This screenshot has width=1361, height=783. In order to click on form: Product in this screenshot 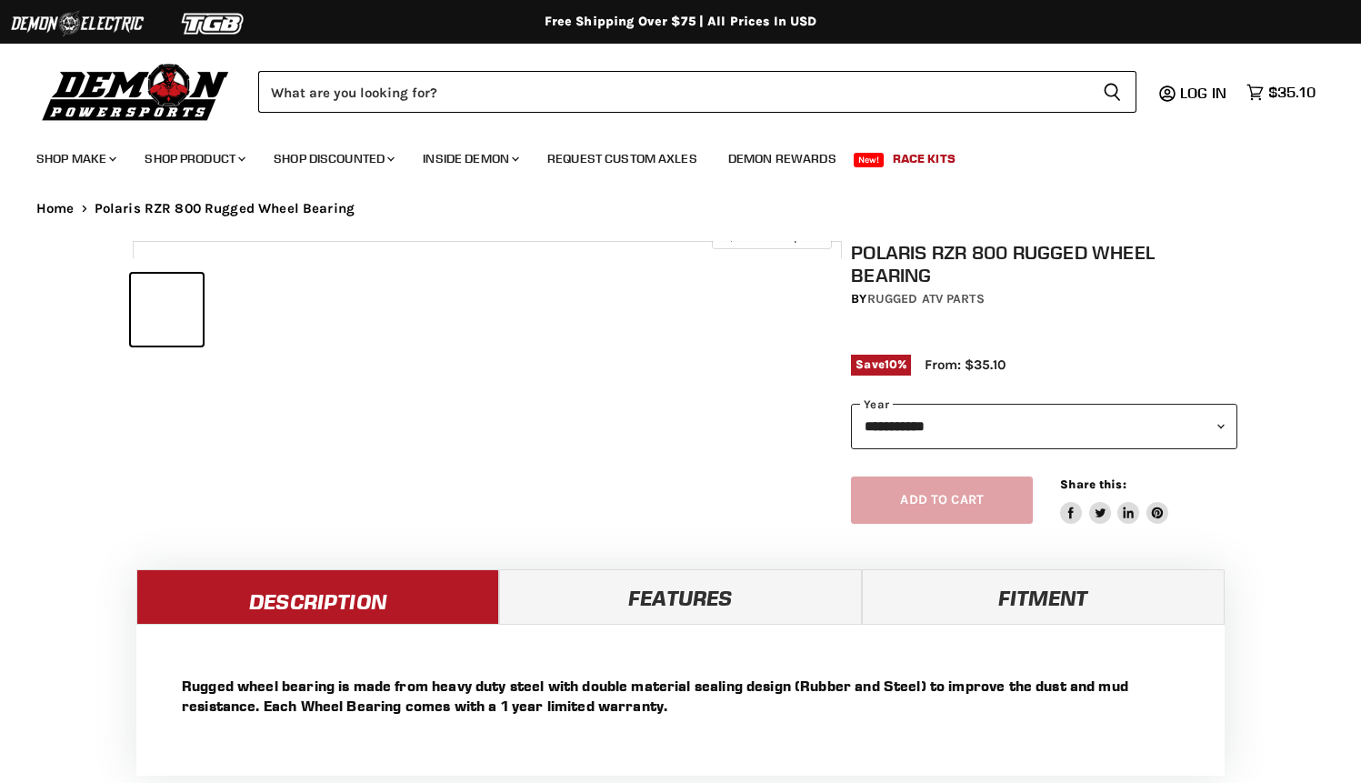, I will do `click(697, 92)`.